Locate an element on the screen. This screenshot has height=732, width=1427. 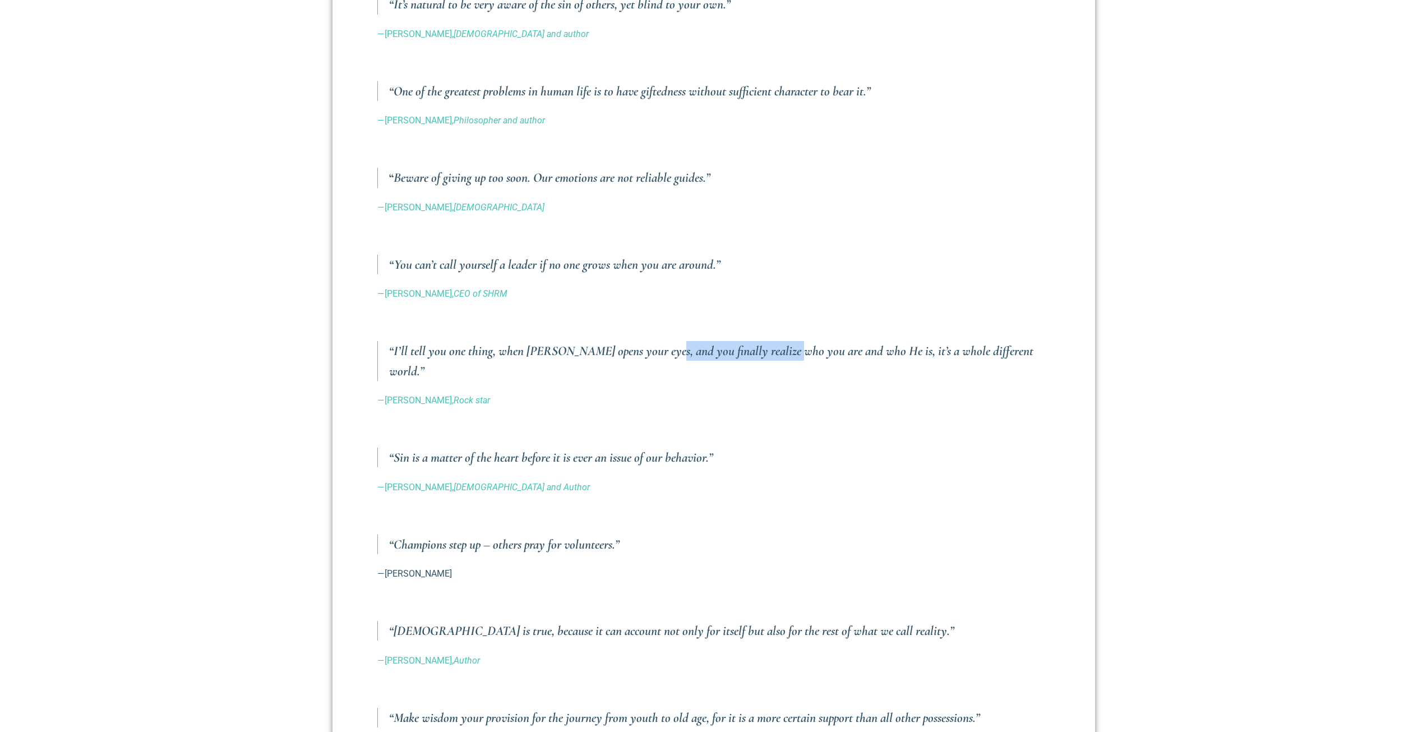
h3: Beware of giving up too soon. Our emotions are not reliable guides.” is located at coordinates (720, 177).